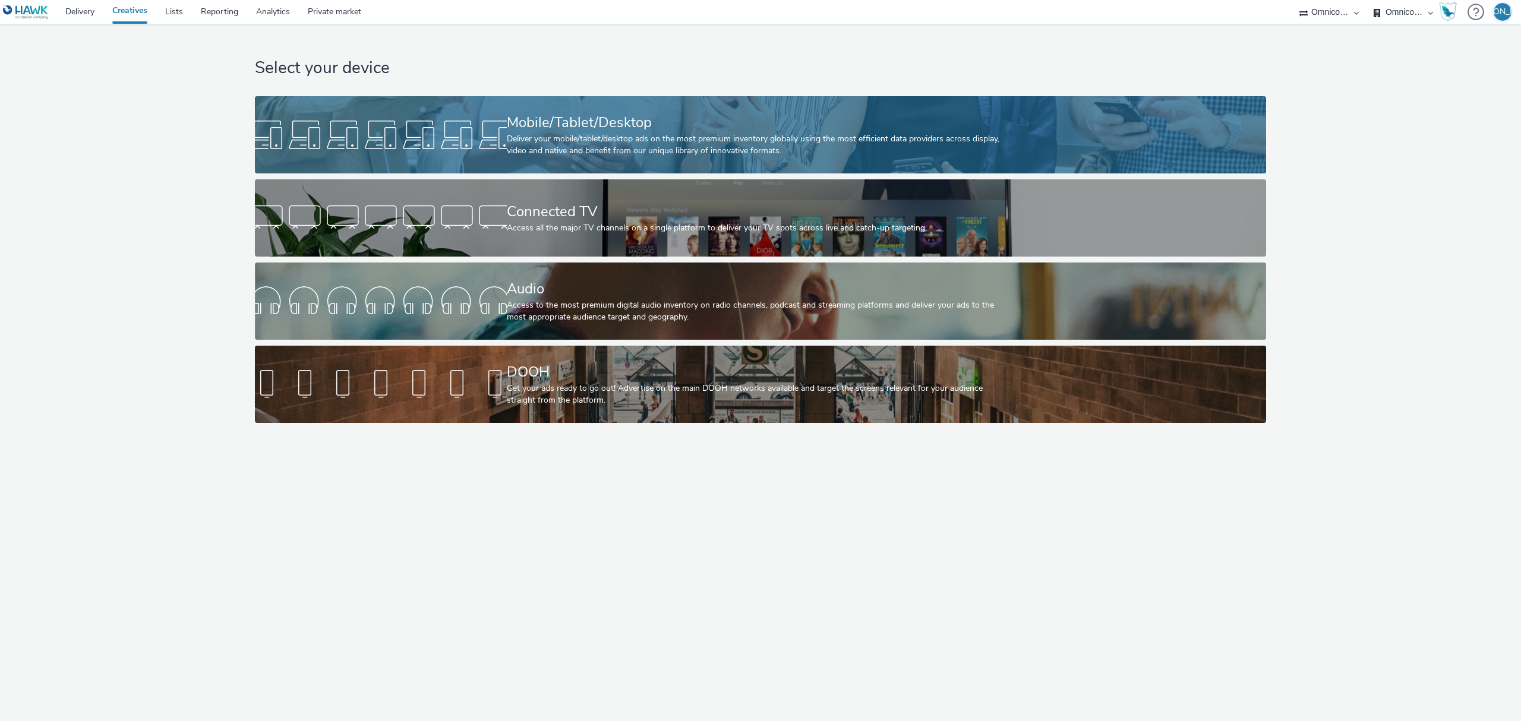 The width and height of the screenshot is (1521, 721). I want to click on a: Hawk Academy, so click(1450, 12).